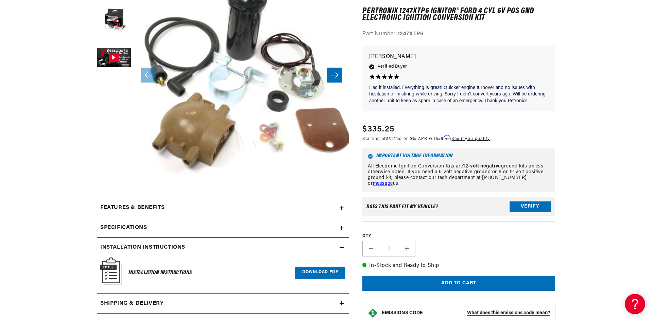  I want to click on h2: Features & Benefits, so click(132, 208).